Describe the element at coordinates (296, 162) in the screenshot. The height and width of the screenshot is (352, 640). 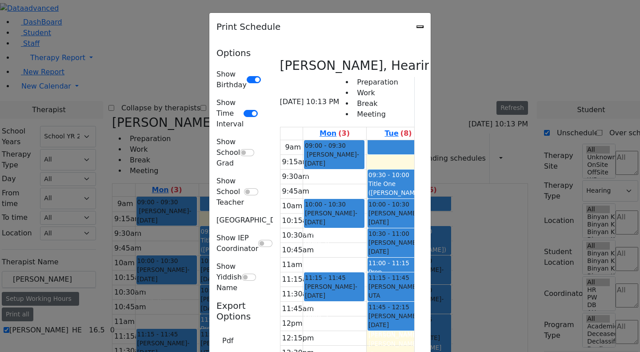
I see `div: 9:15am` at that location.